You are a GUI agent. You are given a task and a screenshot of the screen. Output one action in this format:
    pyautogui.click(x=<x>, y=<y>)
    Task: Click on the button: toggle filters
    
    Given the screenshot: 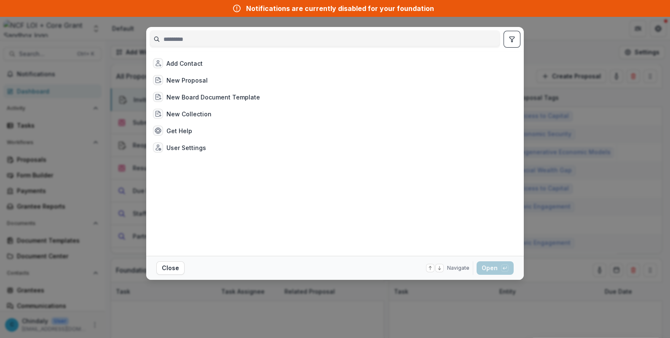 What is the action you would take?
    pyautogui.click(x=512, y=39)
    